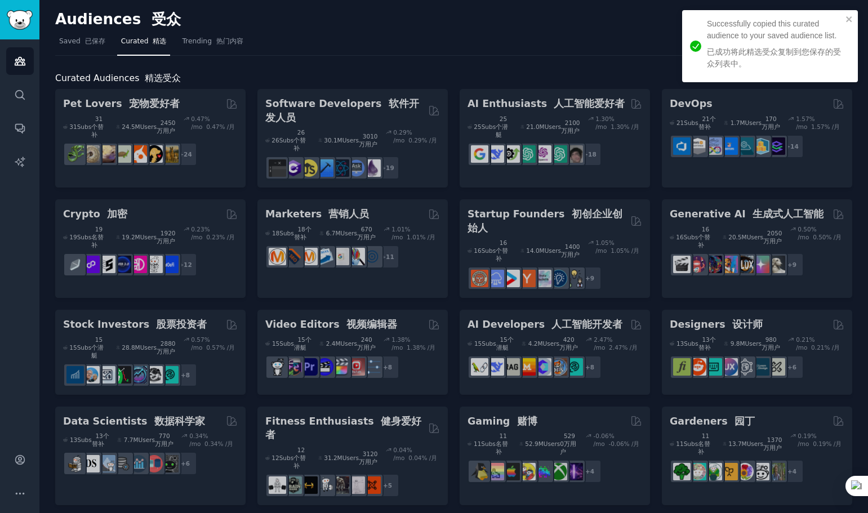 The image size is (868, 513). I want to click on a: Curated 精选, so click(144, 44).